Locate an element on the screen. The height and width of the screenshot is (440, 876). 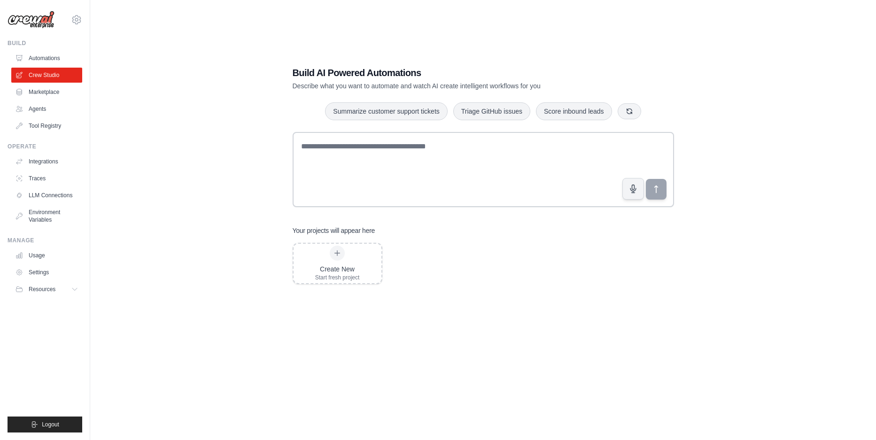
a: Integrations is located at coordinates (47, 162).